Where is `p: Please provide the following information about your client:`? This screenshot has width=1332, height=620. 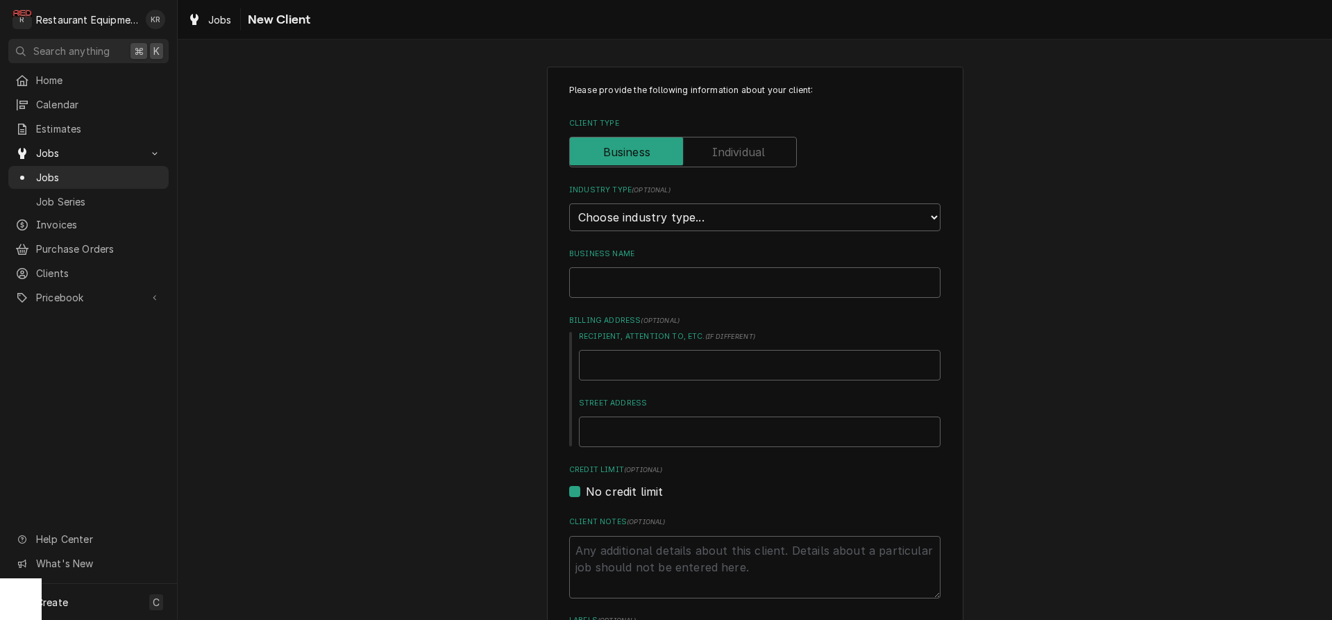 p: Please provide the following information about your client: is located at coordinates (755, 90).